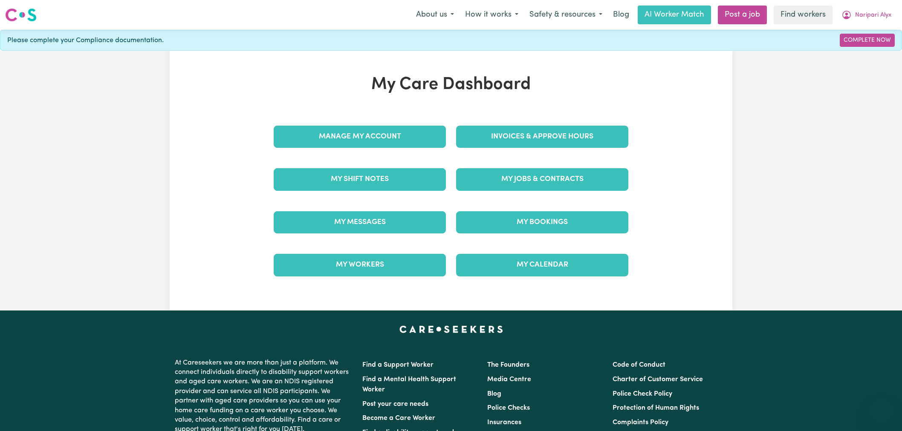 The height and width of the screenshot is (431, 902). I want to click on a: AI Worker Match, so click(674, 15).